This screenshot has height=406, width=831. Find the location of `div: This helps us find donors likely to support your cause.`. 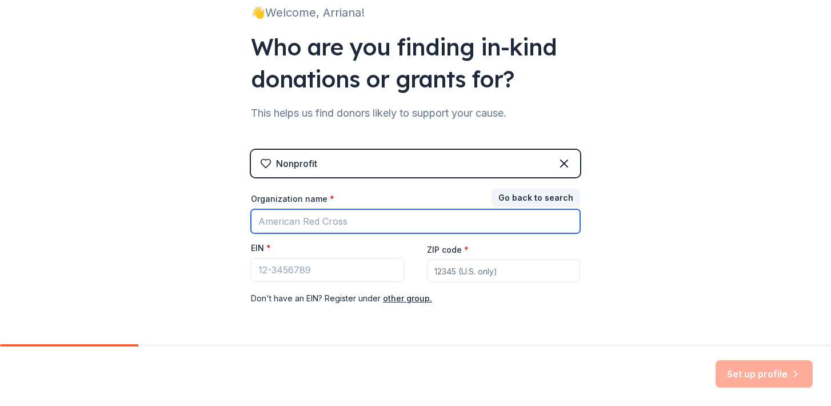

div: This helps us find donors likely to support your cause. is located at coordinates (416, 113).